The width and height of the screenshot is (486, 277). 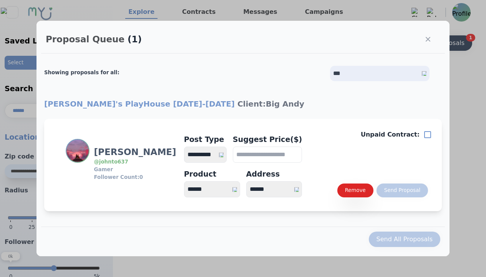 I want to click on h2: Proposal Queue, so click(x=85, y=39).